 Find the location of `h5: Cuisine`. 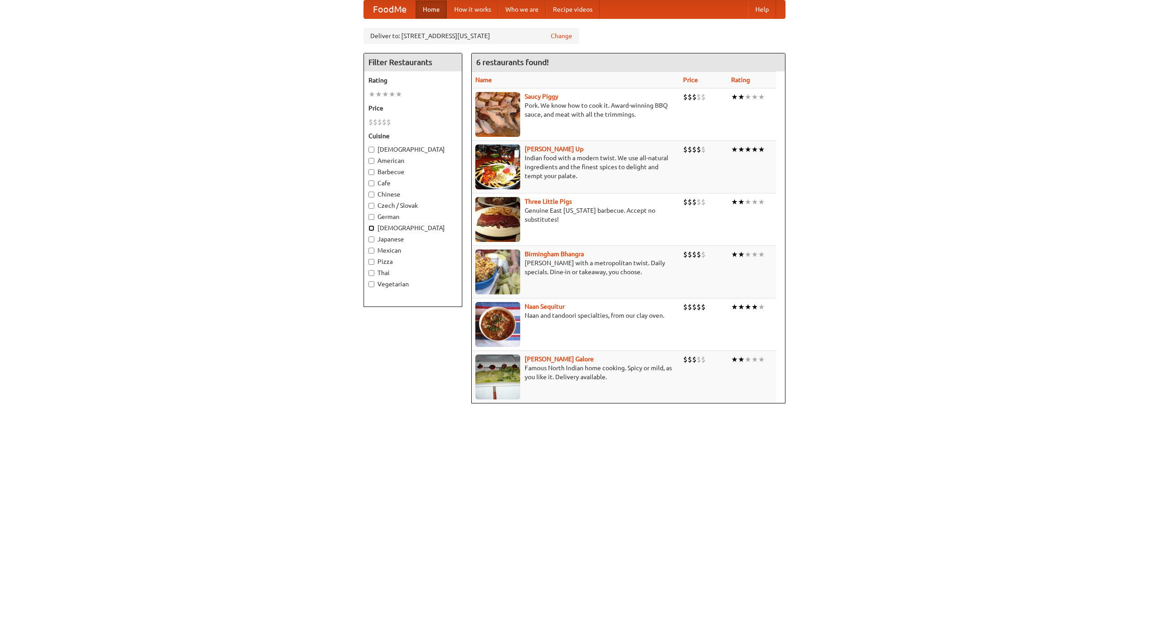

h5: Cuisine is located at coordinates (413, 136).